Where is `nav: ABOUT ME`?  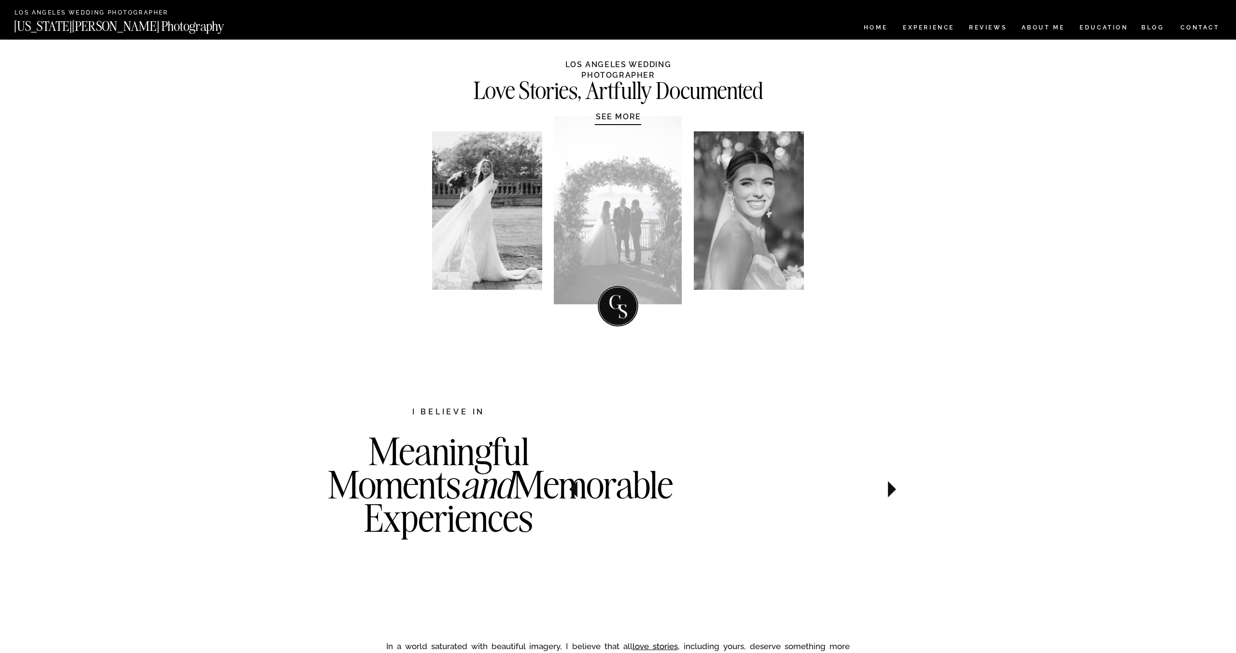 nav: ABOUT ME is located at coordinates (1043, 28).